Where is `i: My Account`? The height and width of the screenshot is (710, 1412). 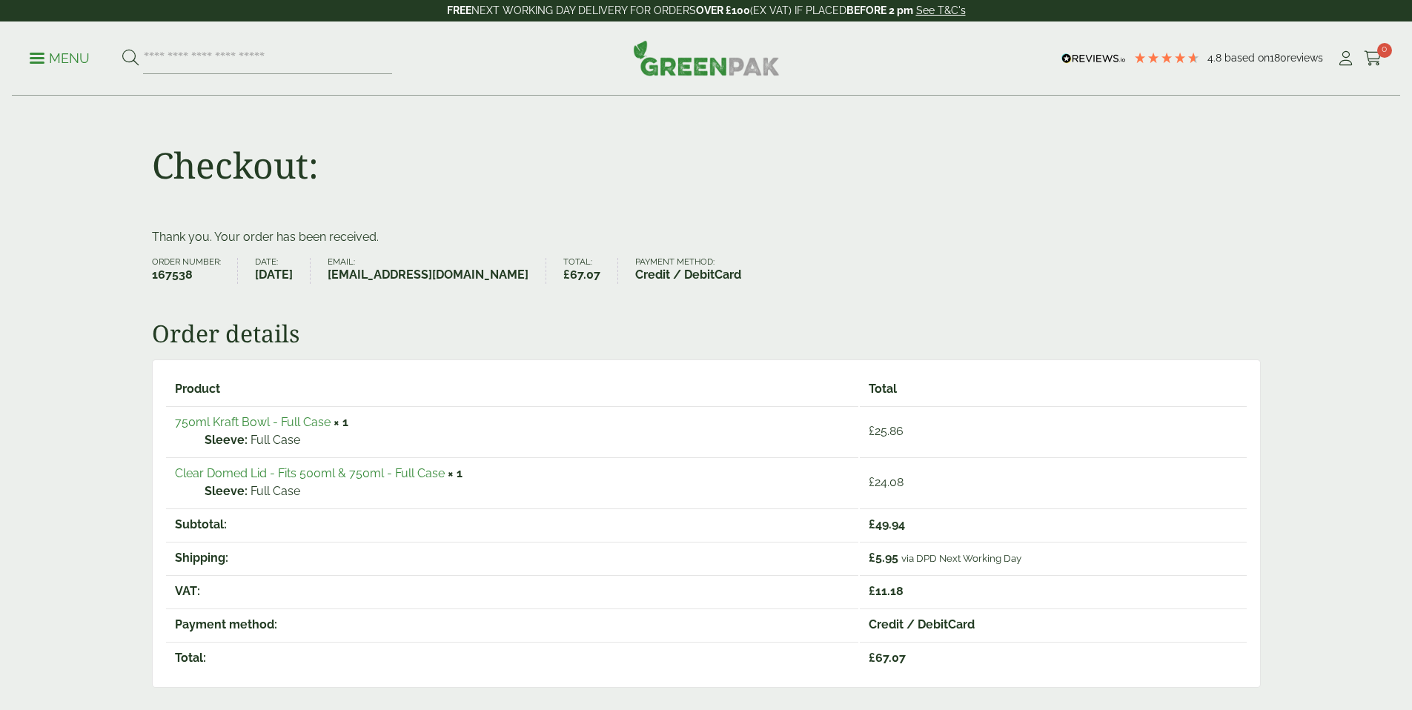 i: My Account is located at coordinates (1345, 59).